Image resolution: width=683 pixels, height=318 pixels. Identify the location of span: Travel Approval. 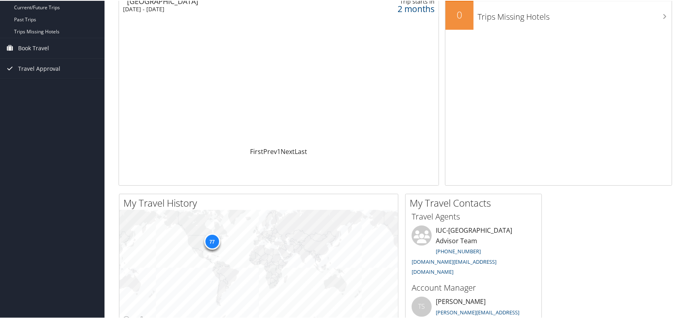
(39, 68).